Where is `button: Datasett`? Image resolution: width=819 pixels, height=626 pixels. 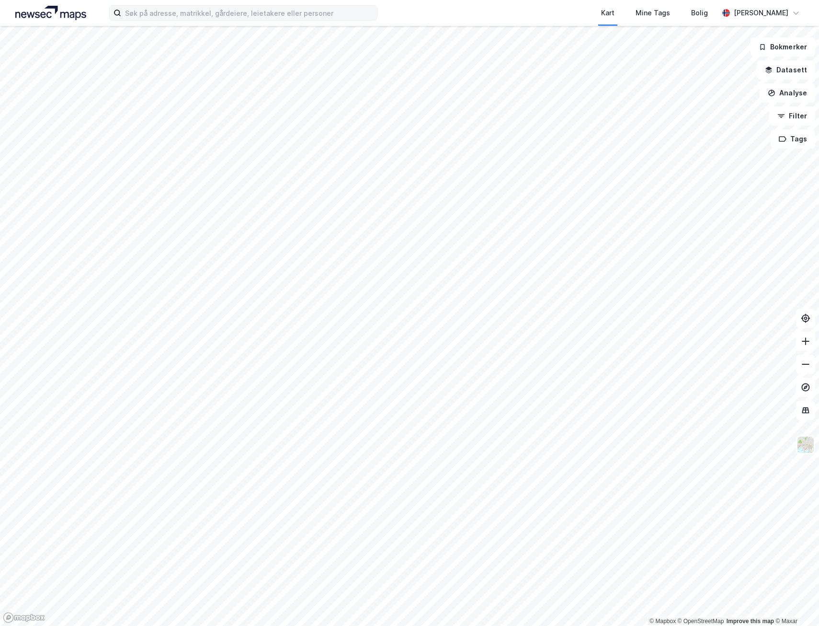
button: Datasett is located at coordinates (786, 70).